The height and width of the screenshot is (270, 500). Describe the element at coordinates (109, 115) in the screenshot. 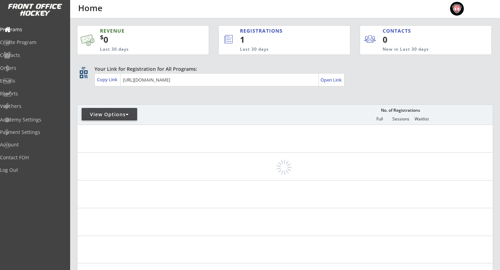

I see `div: View Options` at that location.